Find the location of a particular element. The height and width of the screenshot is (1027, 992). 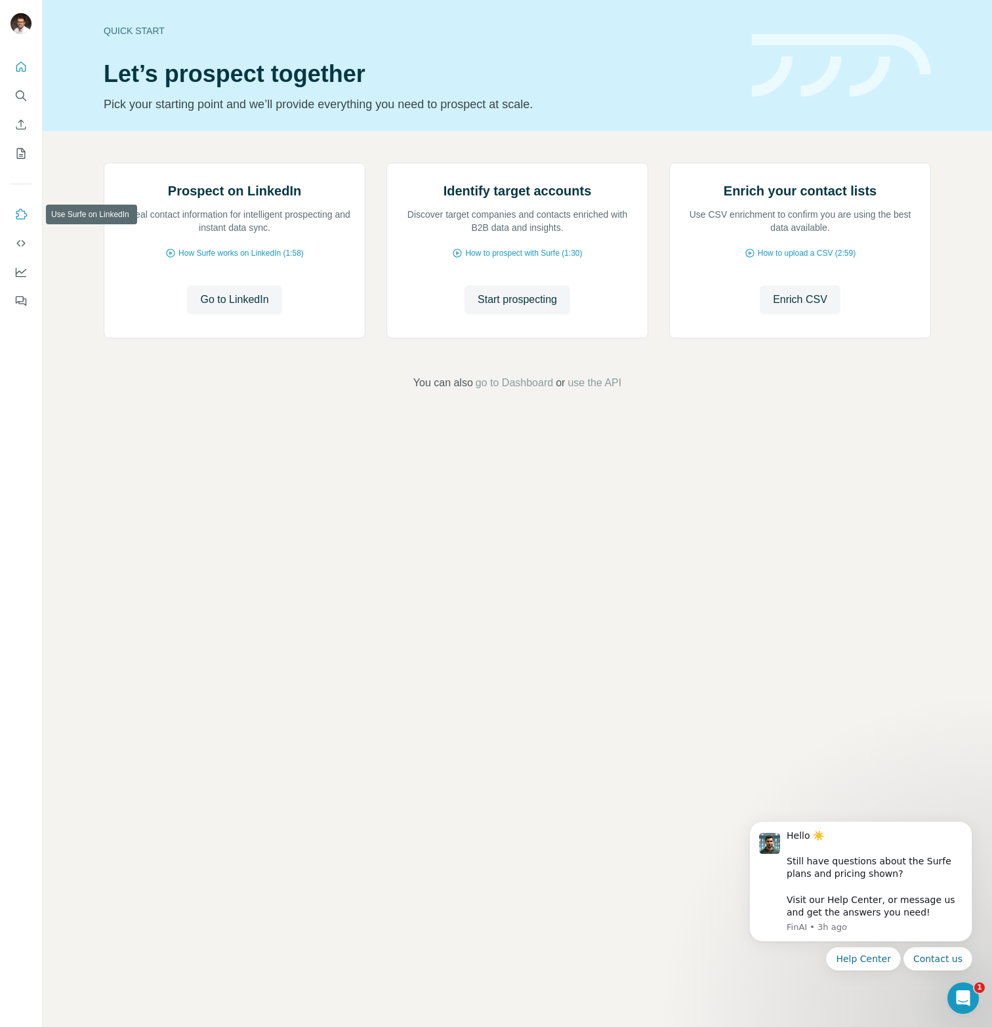

span: go to Dashboard is located at coordinates (514, 383).